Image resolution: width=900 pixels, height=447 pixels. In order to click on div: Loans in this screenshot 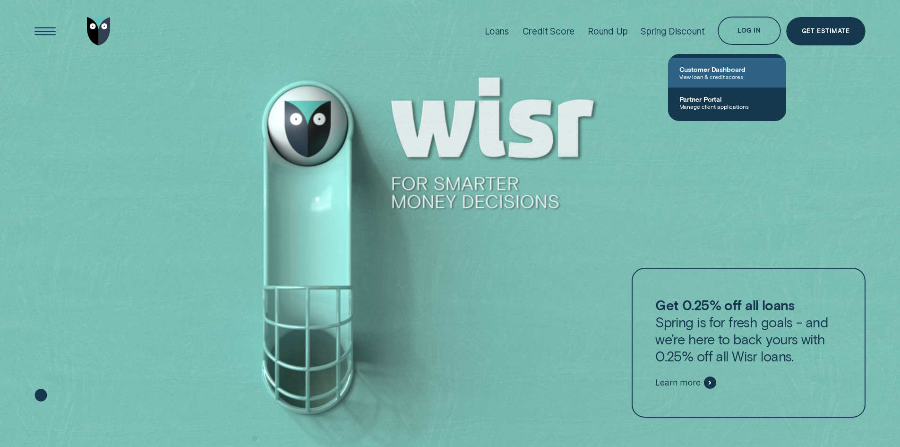, I will do `click(497, 31)`.